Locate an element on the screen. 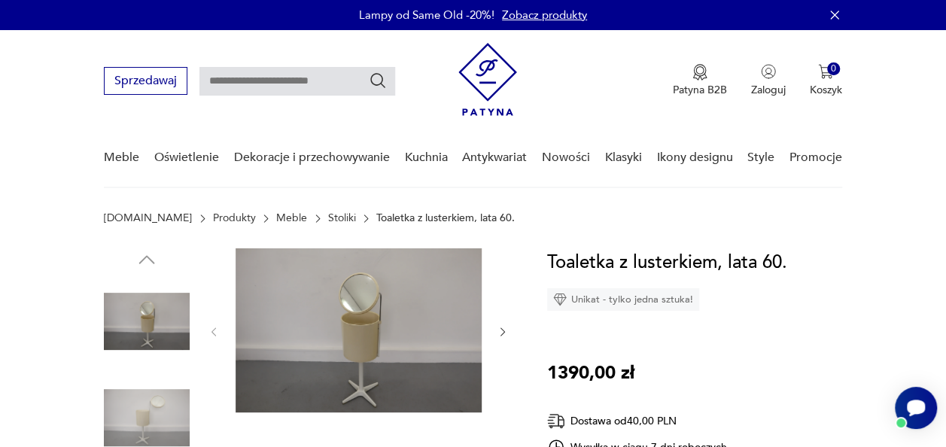 This screenshot has height=447, width=946. a: Antykwariat is located at coordinates (494, 157).